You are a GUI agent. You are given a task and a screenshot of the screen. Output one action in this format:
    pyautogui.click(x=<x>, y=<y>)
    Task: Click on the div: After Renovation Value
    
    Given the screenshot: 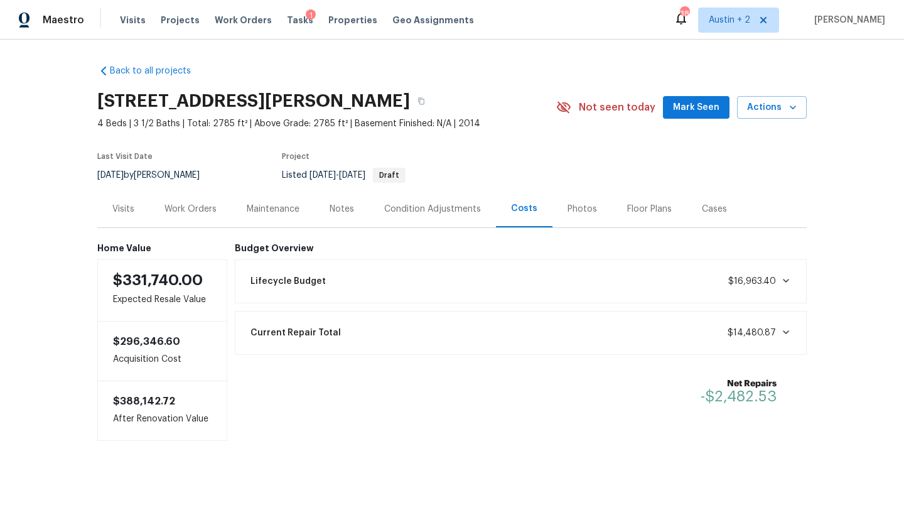 What is the action you would take?
    pyautogui.click(x=162, y=410)
    